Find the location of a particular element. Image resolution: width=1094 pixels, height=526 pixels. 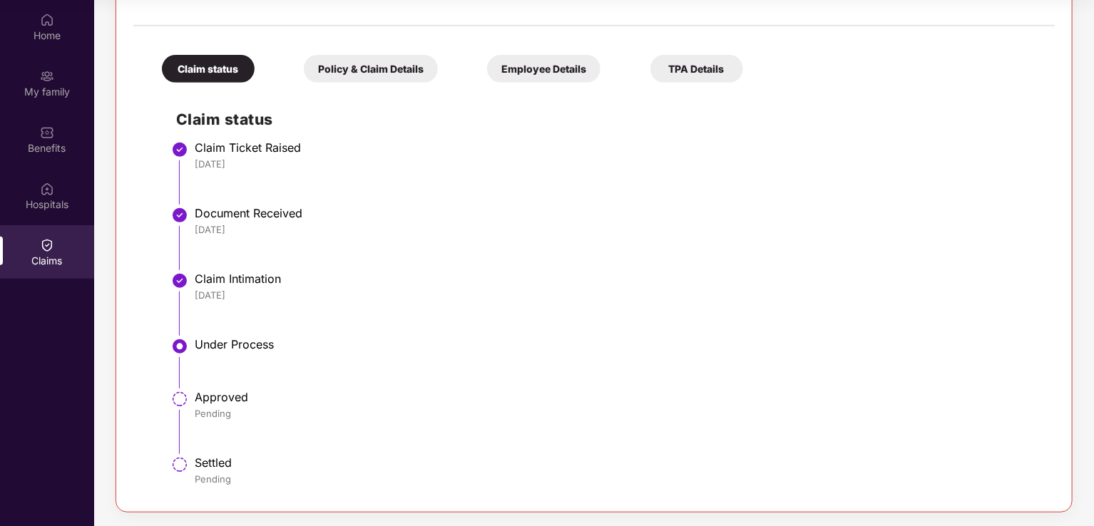

div: Claim Ticket Raised is located at coordinates (618, 148).